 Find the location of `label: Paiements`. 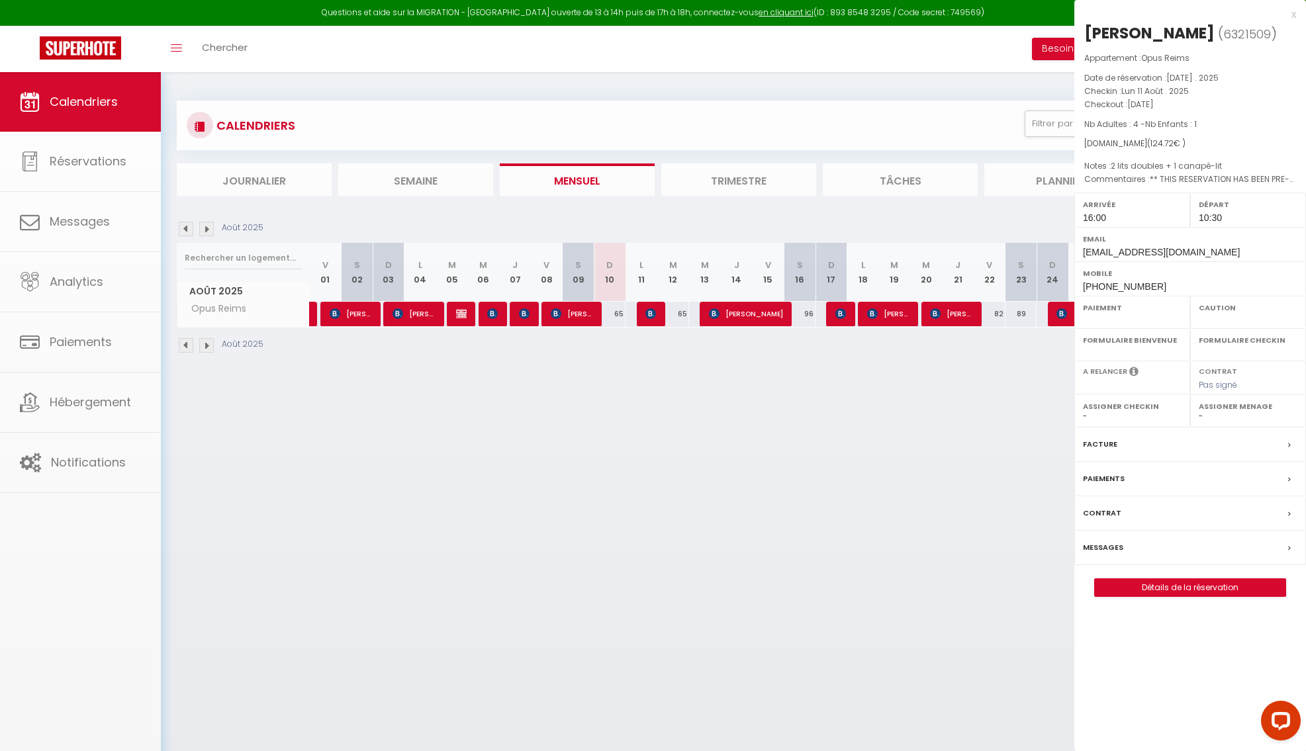

label: Paiements is located at coordinates (1104, 479).